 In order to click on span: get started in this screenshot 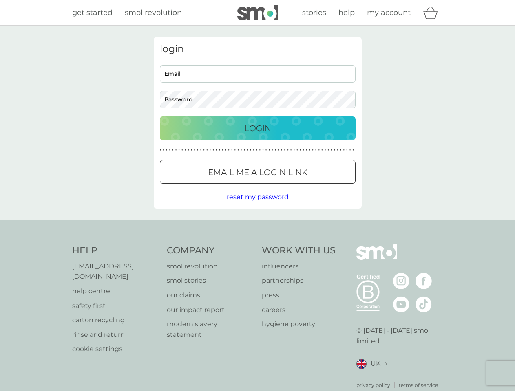, I will do `click(92, 13)`.